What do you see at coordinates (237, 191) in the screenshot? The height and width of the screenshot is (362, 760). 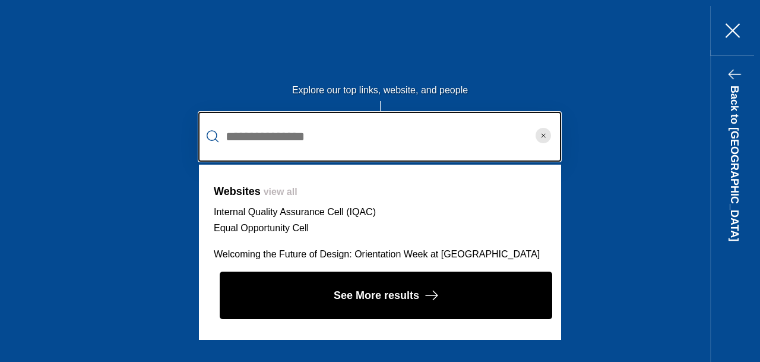 I see `span: Websites` at bounding box center [237, 191].